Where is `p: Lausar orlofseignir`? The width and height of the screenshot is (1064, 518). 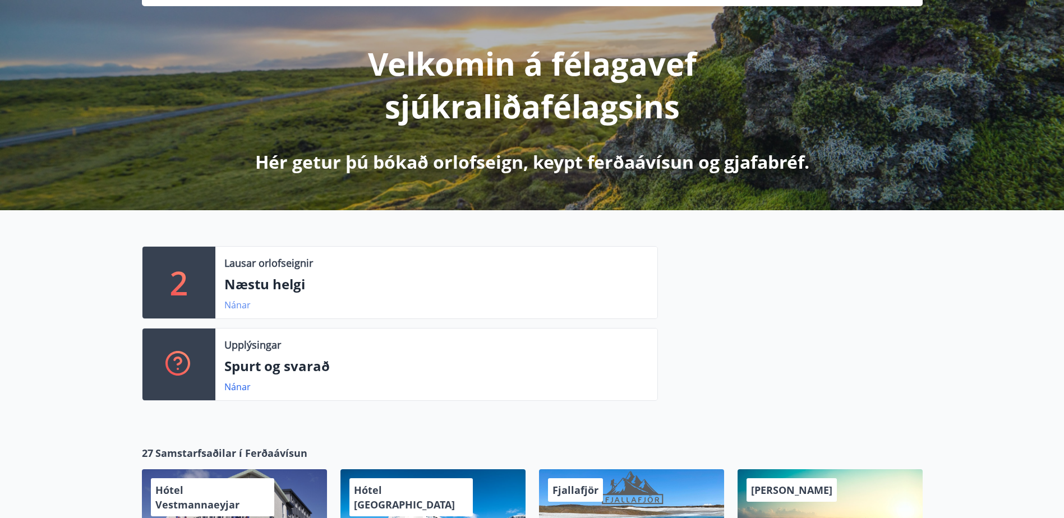 p: Lausar orlofseignir is located at coordinates (269, 263).